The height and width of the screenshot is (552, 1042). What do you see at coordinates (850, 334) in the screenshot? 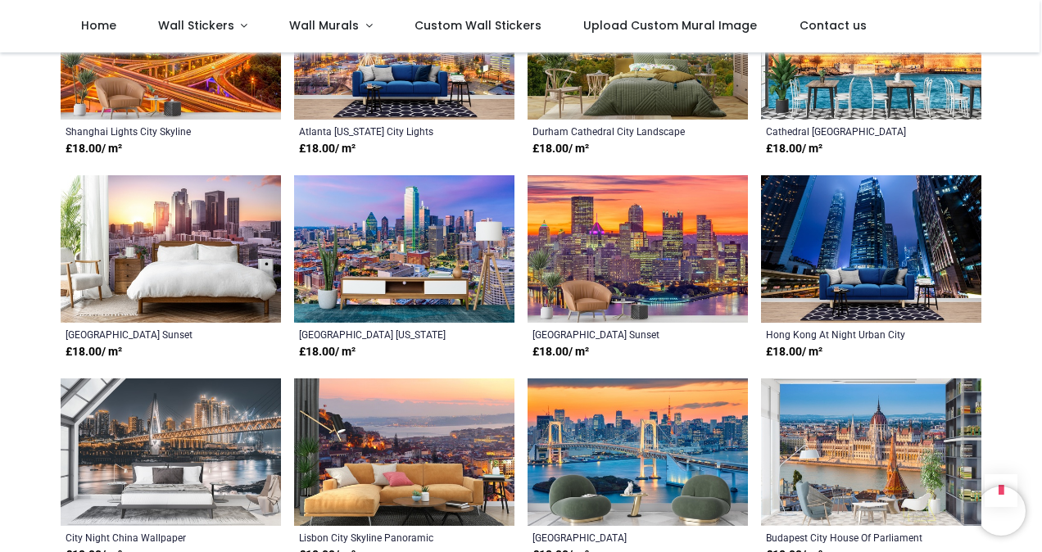
I see `div: Hong Kong At Night Urban City Skyline Wallpaper` at bounding box center [850, 334].